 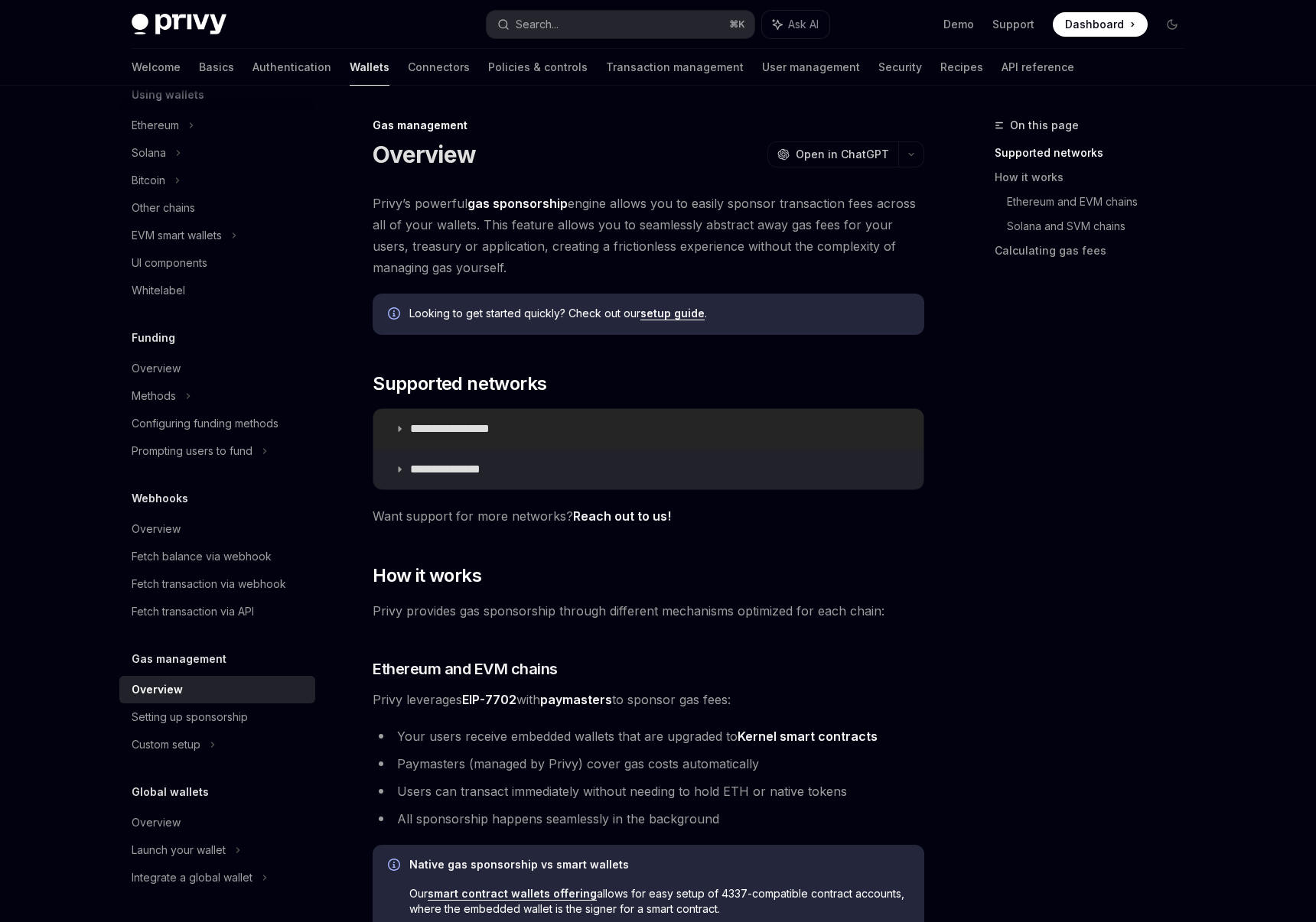 What do you see at coordinates (216, 67) in the screenshot?
I see `a: Basics` at bounding box center [216, 67].